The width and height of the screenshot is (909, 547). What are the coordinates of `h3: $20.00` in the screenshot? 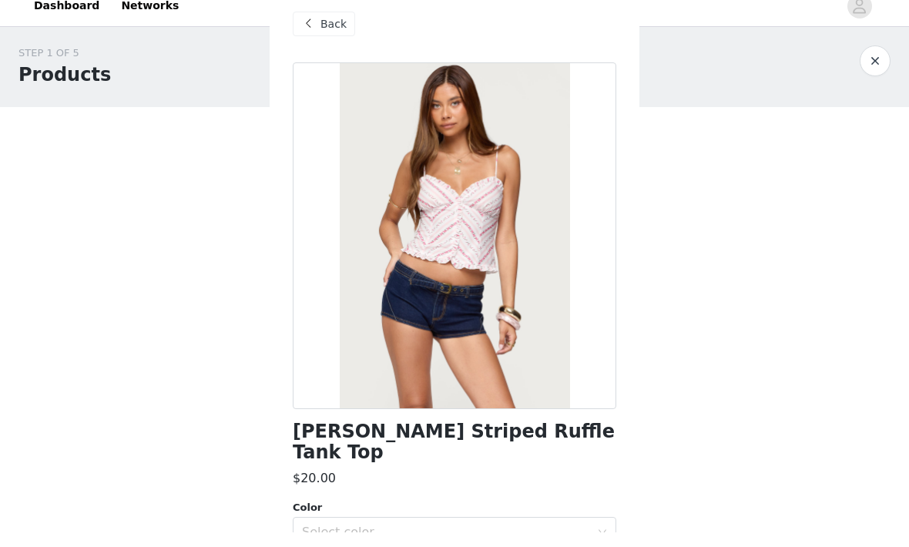 It's located at (314, 493).